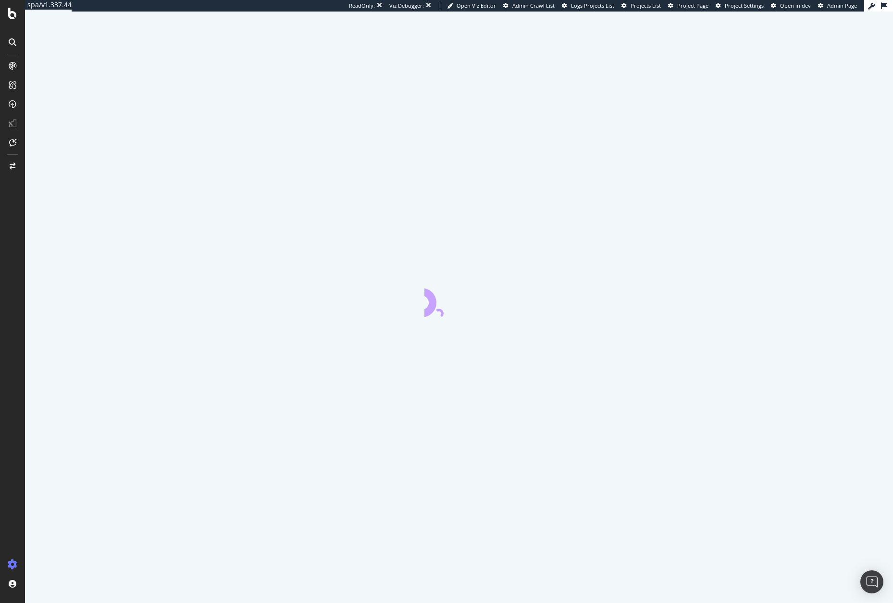 Image resolution: width=893 pixels, height=603 pixels. What do you see at coordinates (406, 6) in the screenshot?
I see `div: Viz Debugger:` at bounding box center [406, 6].